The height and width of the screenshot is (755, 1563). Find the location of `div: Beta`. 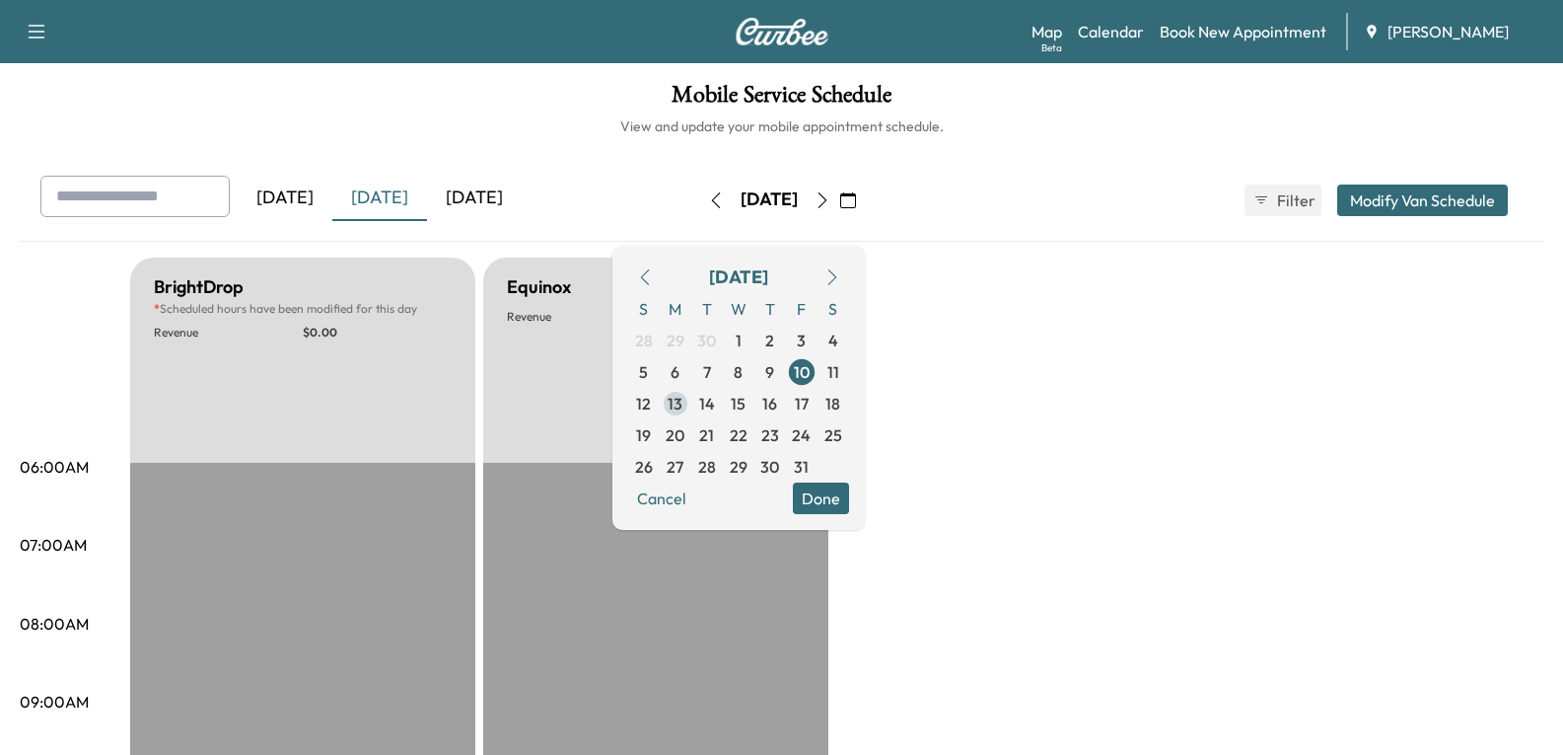

div: Beta is located at coordinates (1051, 47).